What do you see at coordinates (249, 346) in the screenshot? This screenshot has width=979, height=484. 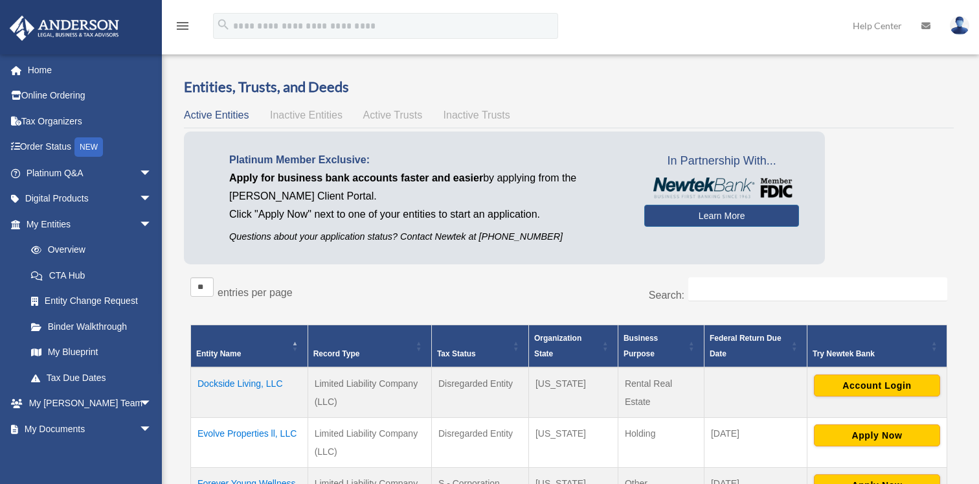 I see `th: Entity Name: Activate to invert sorting` at bounding box center [249, 346].